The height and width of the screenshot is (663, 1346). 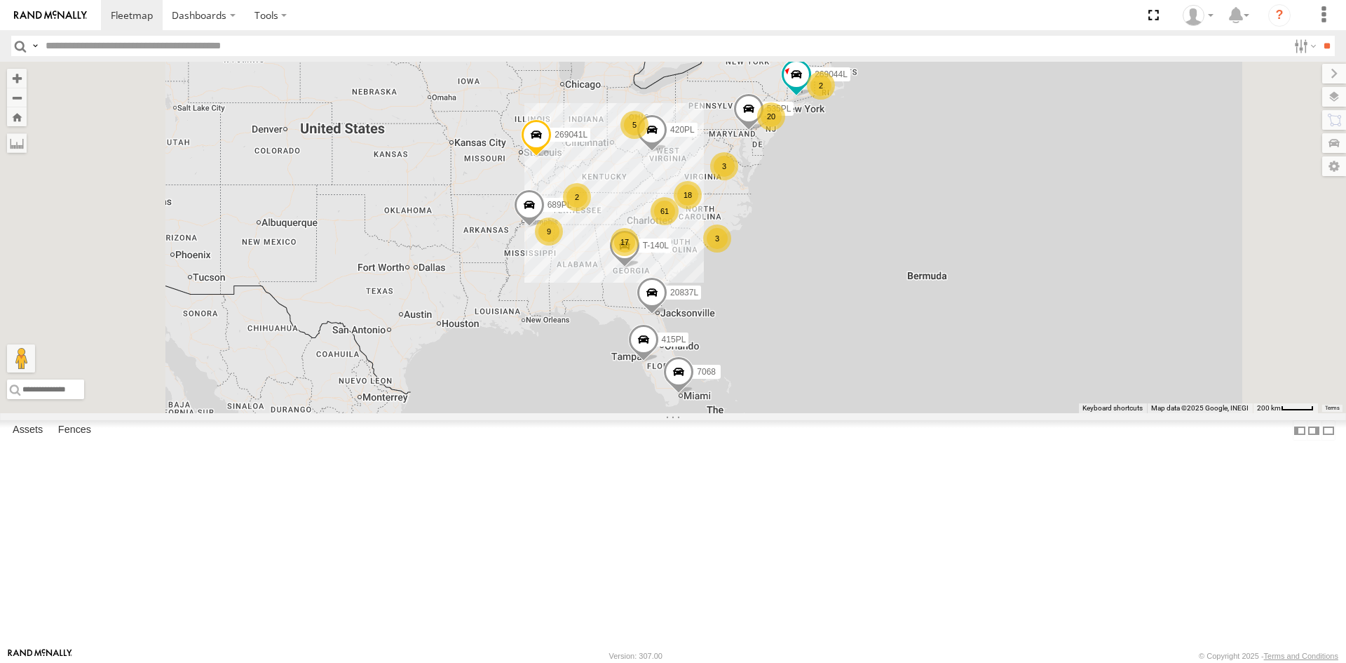 What do you see at coordinates (1200, 407) in the screenshot?
I see `span: Map data ©2025 Google, INEGI` at bounding box center [1200, 407].